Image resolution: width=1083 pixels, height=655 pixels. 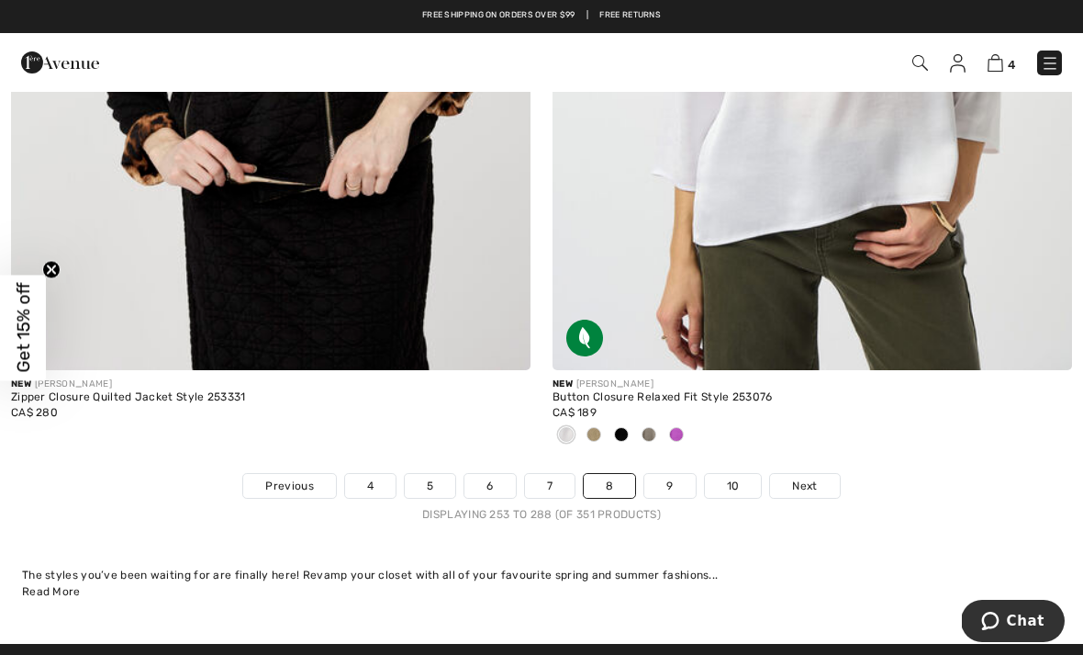 What do you see at coordinates (23, 328) in the screenshot?
I see `span: Get 15% off` at bounding box center [23, 328].